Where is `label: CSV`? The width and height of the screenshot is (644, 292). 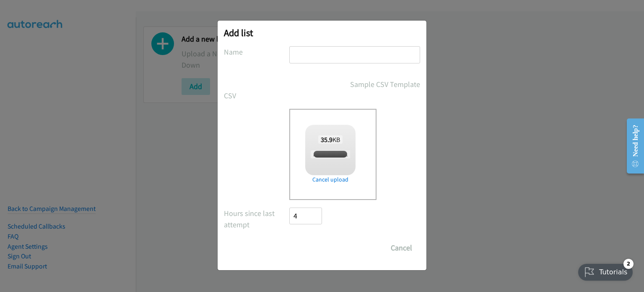 label: CSV is located at coordinates (257, 95).